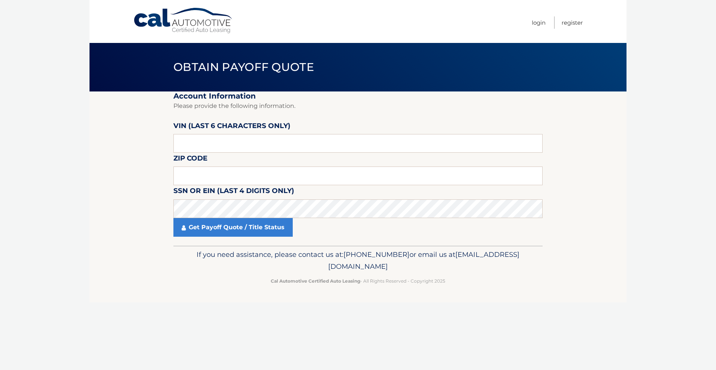  What do you see at coordinates (184, 21) in the screenshot?
I see `a: Cal Automotive` at bounding box center [184, 21].